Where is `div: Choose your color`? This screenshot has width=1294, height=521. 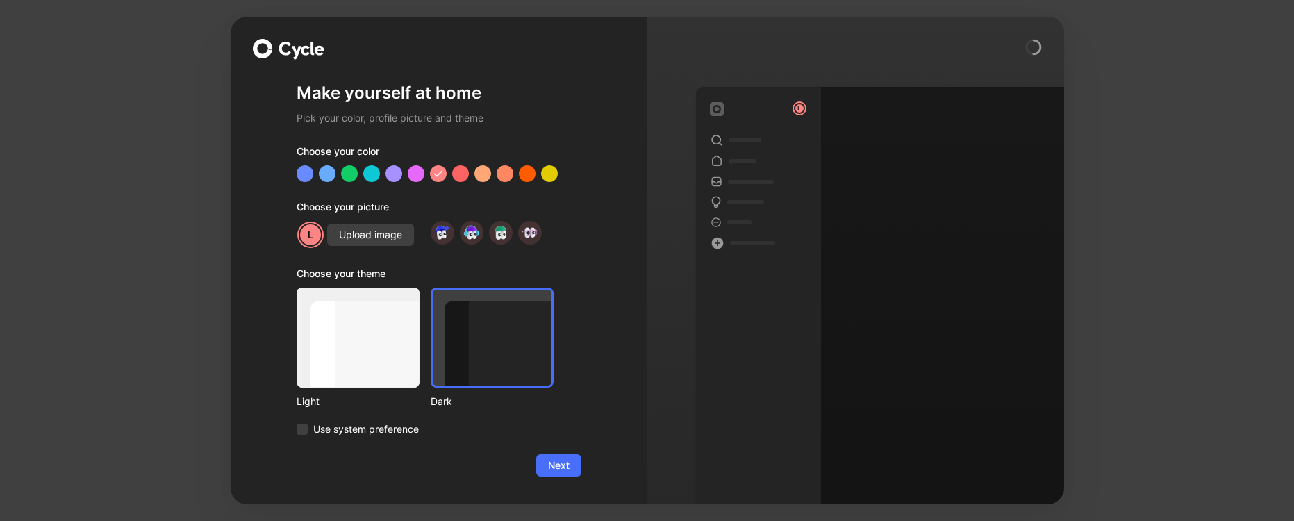
div: Choose your color is located at coordinates (439, 154).